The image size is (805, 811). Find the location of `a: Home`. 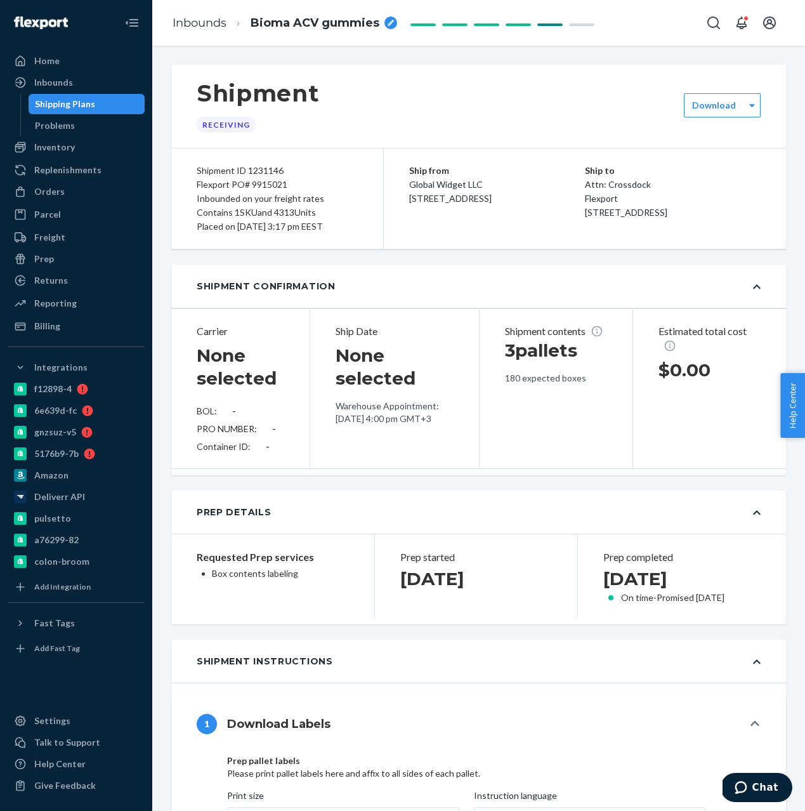

a: Home is located at coordinates (76, 61).